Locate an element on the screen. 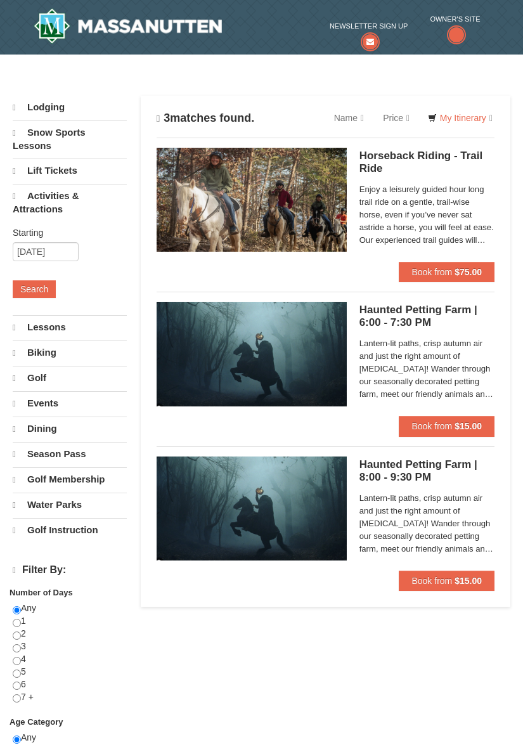 This screenshot has height=745, width=523. span: Owner's Site is located at coordinates (455, 19).